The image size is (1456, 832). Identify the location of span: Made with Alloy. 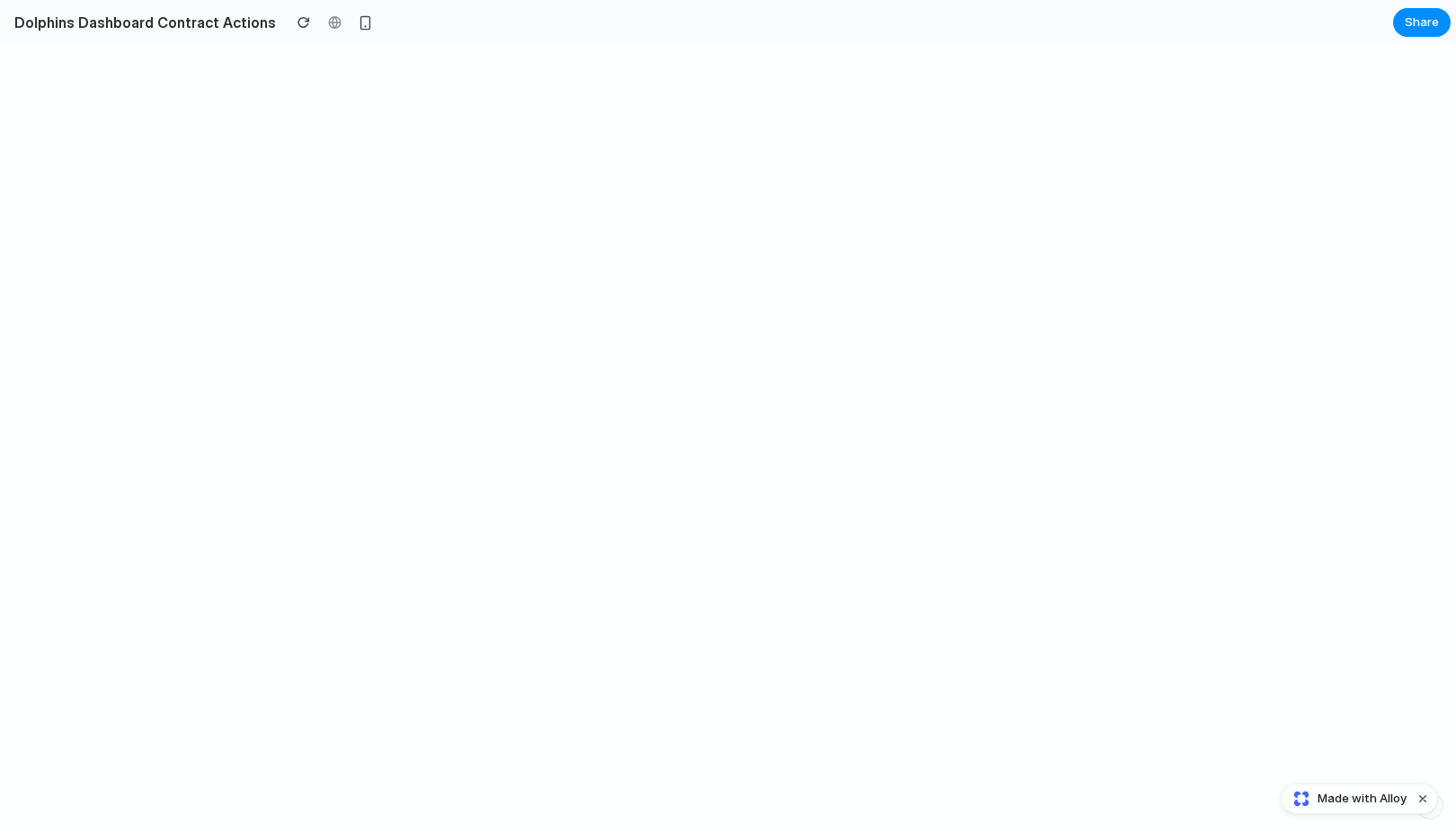
(1361, 799).